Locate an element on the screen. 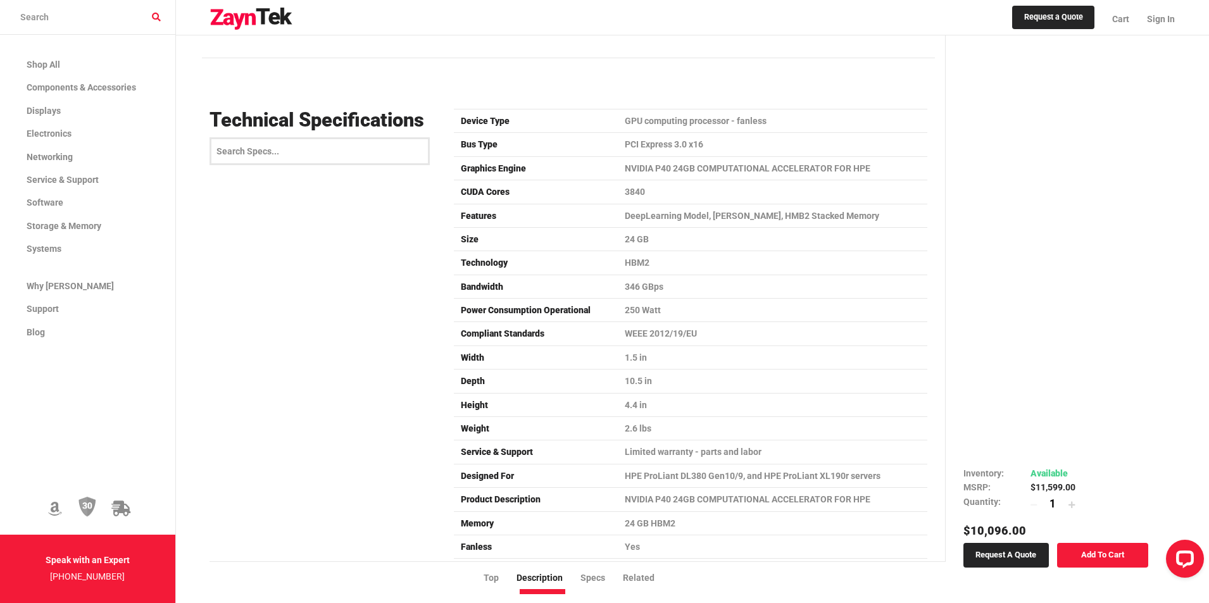 Image resolution: width=1209 pixels, height=603 pixels. a: Sign In is located at coordinates (1157, 19).